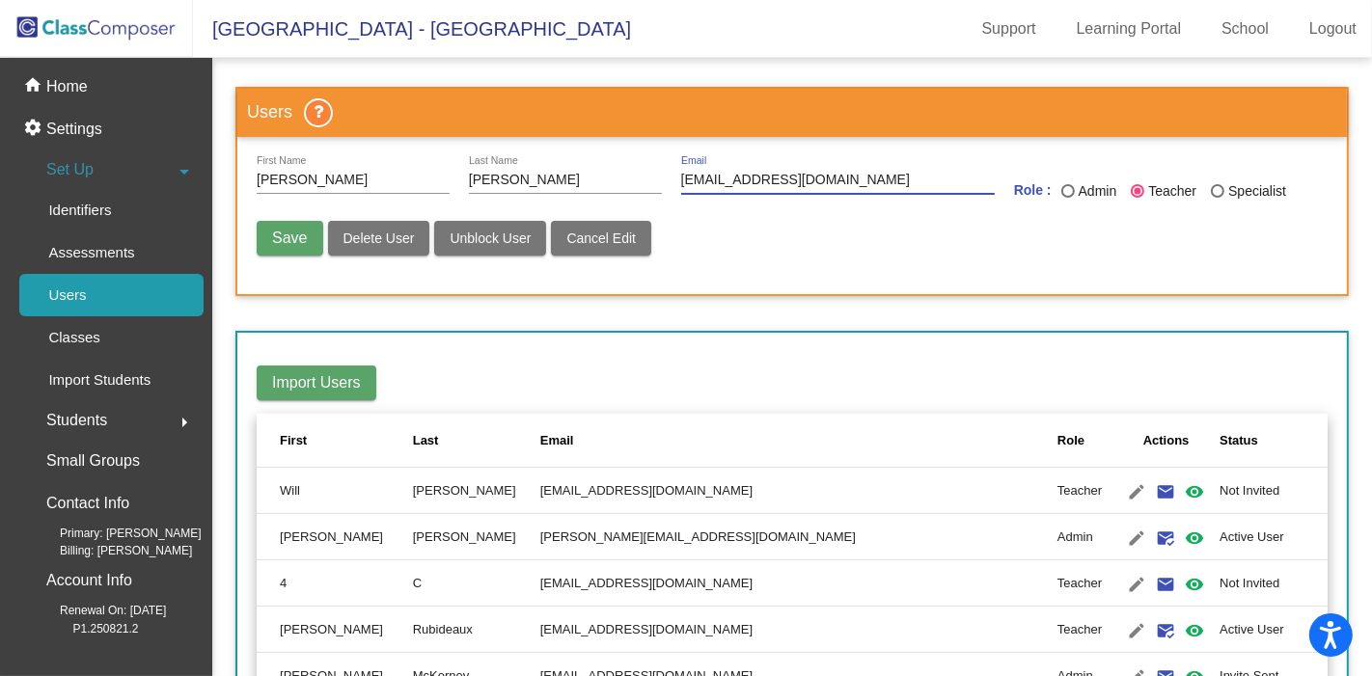  Describe the element at coordinates (289, 238) in the screenshot. I see `button: Save` at that location.